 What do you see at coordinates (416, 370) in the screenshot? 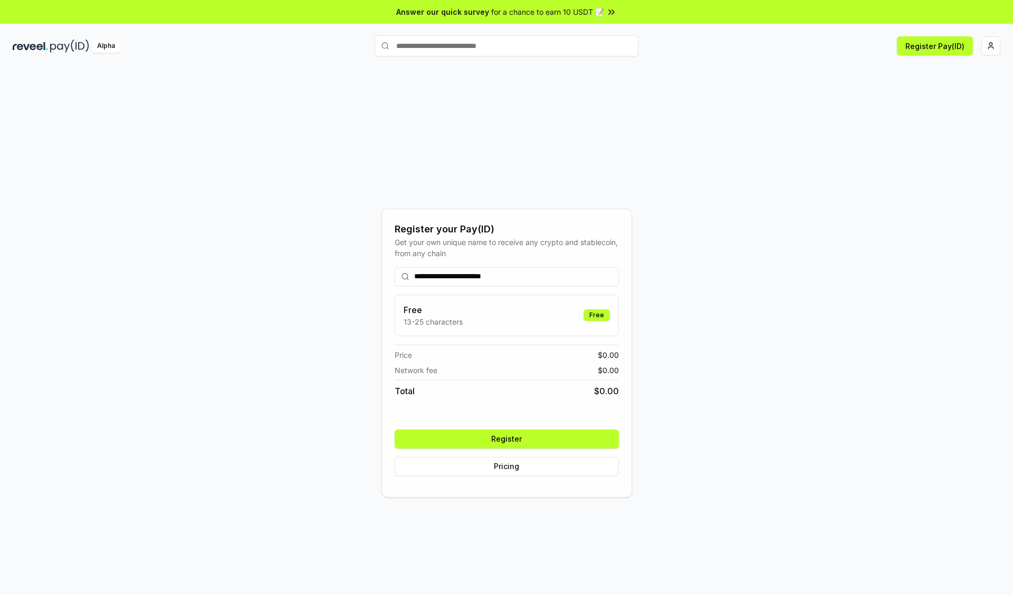
I see `span: Network fee` at bounding box center [416, 370].